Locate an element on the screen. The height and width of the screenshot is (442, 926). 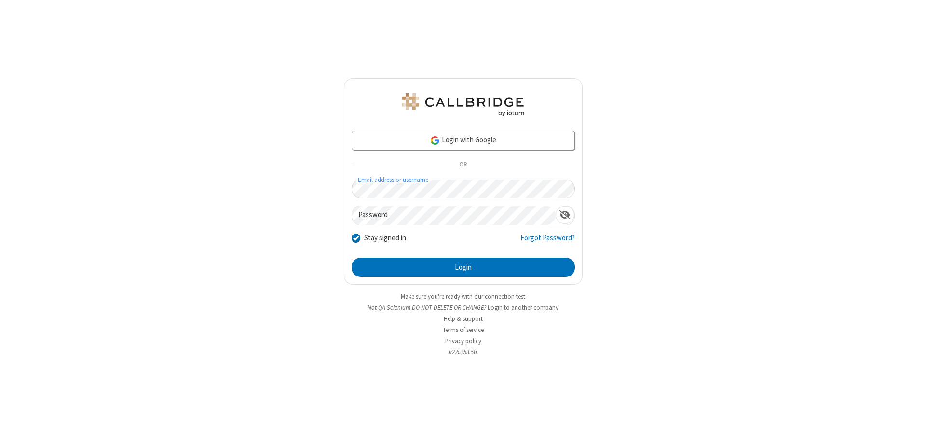
a: Login with Google is located at coordinates (463, 140).